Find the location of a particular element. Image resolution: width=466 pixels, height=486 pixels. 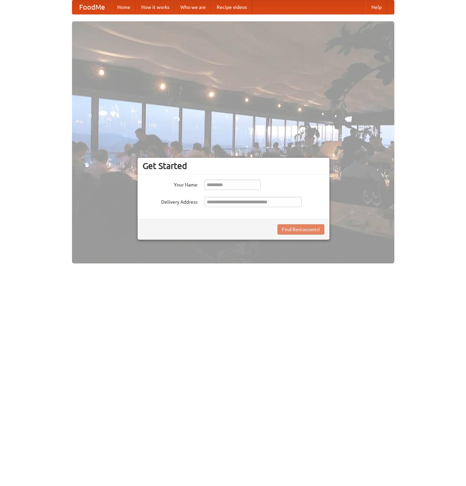

a: How it works is located at coordinates (155, 7).